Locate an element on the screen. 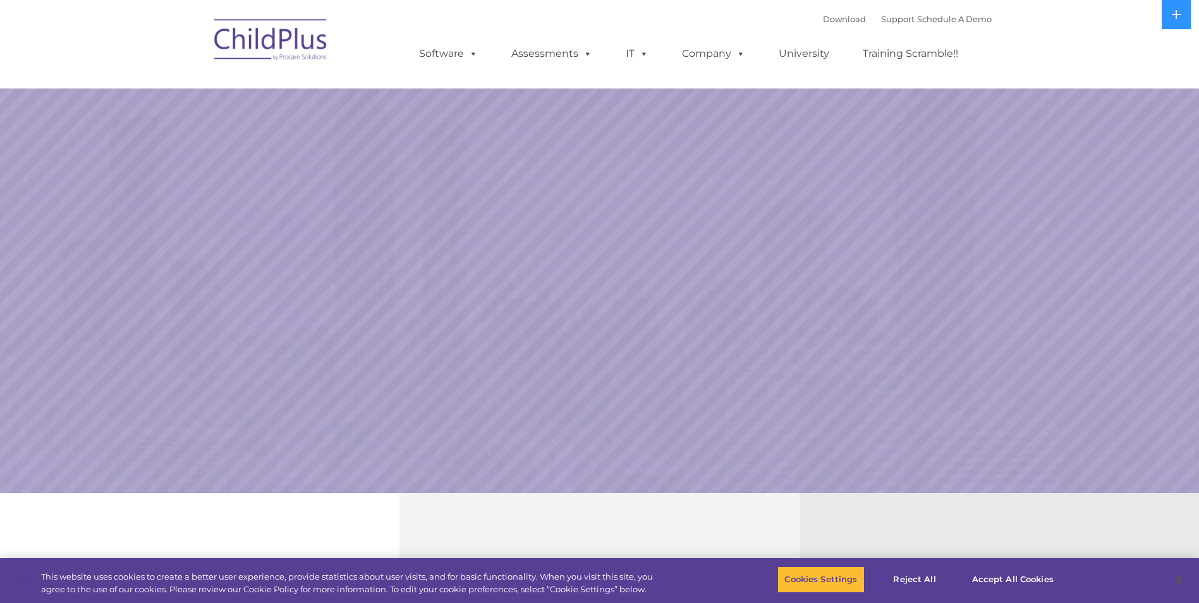 The width and height of the screenshot is (1199, 603). button: Accept All Cookies is located at coordinates (1013, 580).